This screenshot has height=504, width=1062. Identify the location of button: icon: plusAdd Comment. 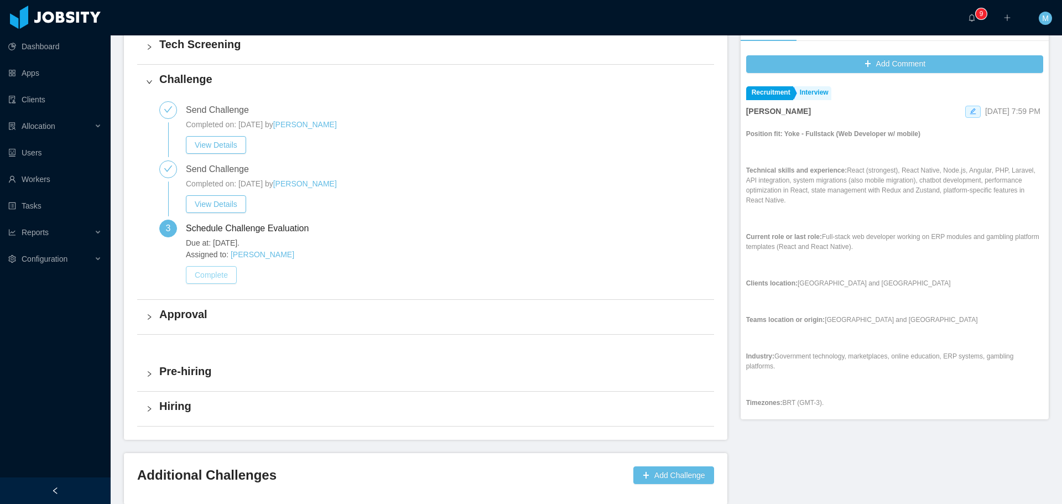
(894, 64).